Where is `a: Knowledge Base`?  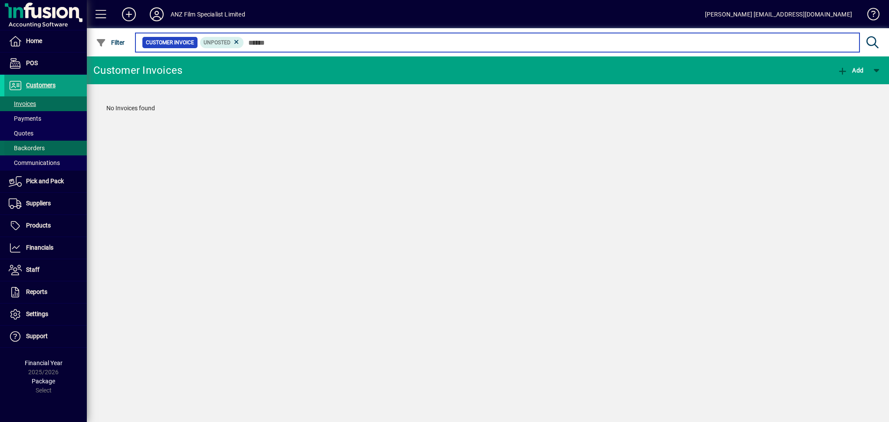
a: Knowledge Base is located at coordinates (869, 16).